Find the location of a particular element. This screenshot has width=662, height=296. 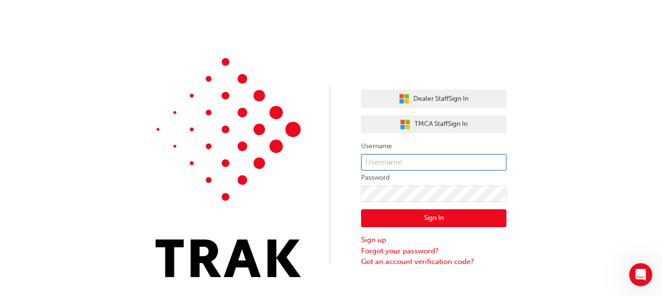

label: Username is located at coordinates (434, 146).